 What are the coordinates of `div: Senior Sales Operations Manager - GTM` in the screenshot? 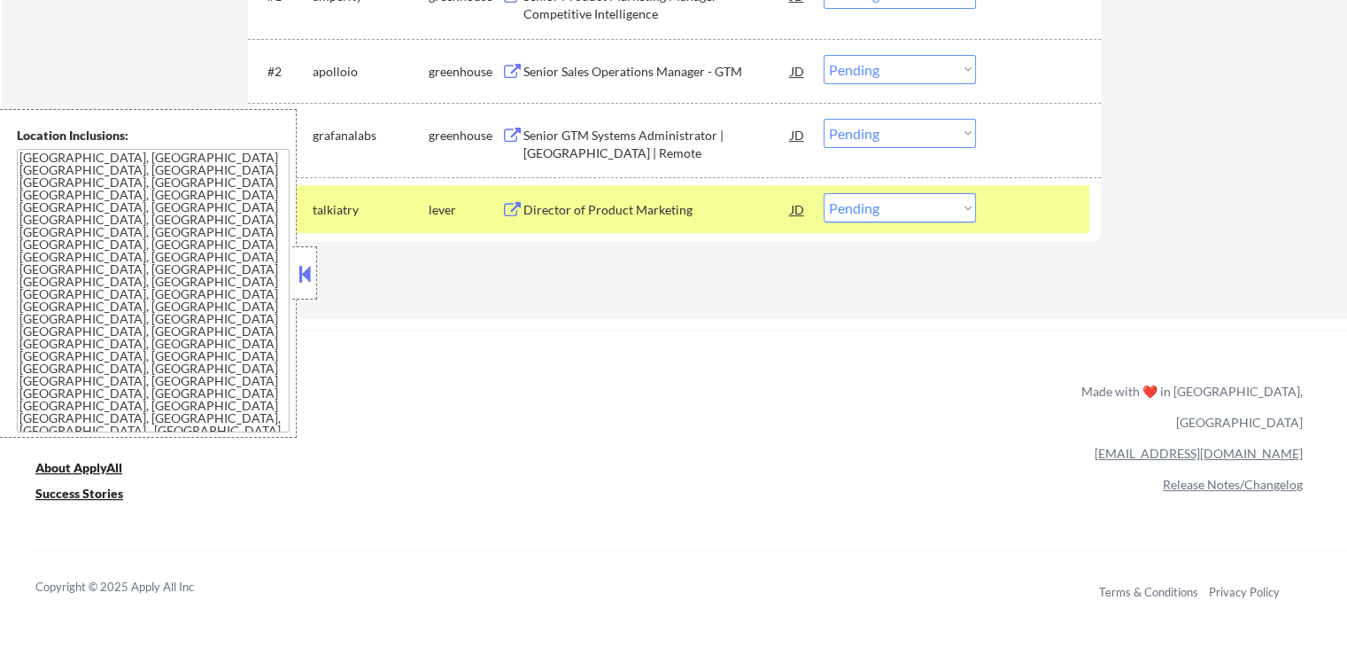 It's located at (657, 72).